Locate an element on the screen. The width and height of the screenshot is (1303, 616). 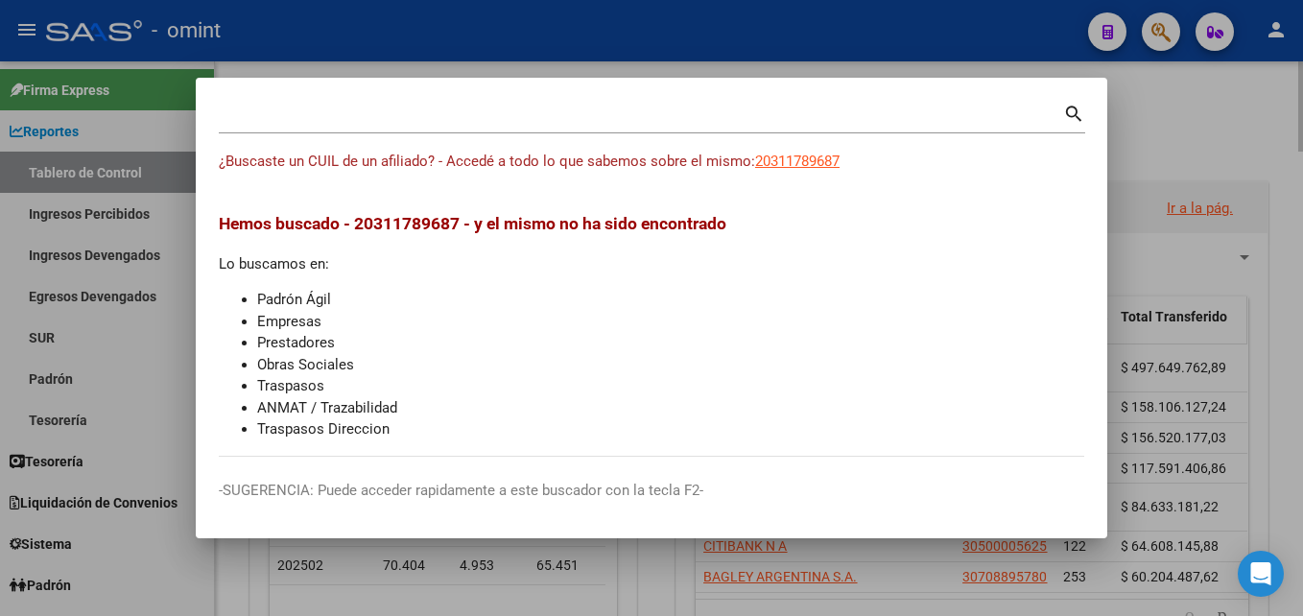
p: -SUGERENCIA: Puede acceder rapidamente a este buscador con la tecla F2- is located at coordinates (651, 490).